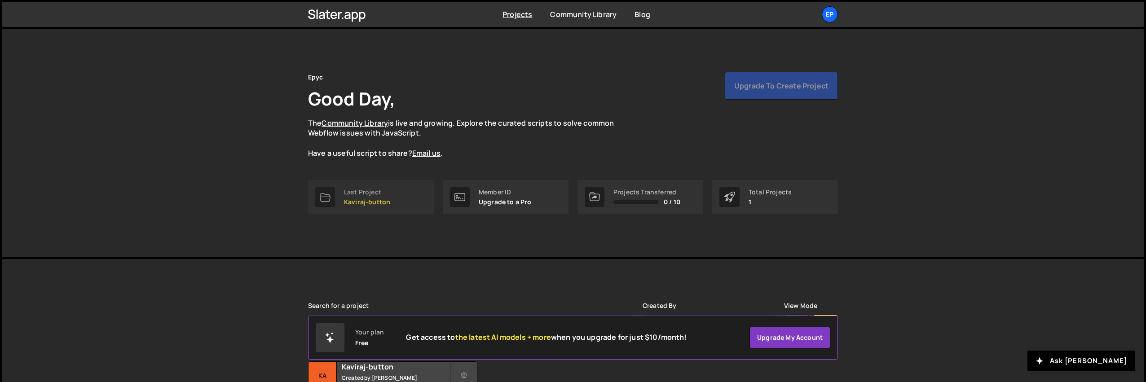 The image size is (1146, 382). What do you see at coordinates (660, 306) in the screenshot?
I see `label: Created By` at bounding box center [660, 306].